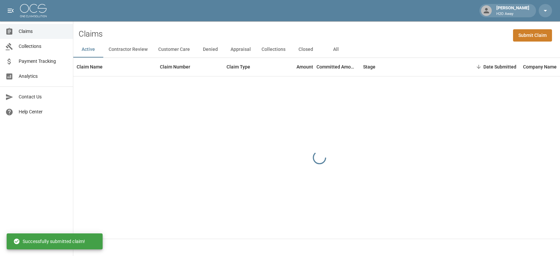 The image size is (560, 256). Describe the element at coordinates (306, 50) in the screenshot. I see `button: Closed` at that location.